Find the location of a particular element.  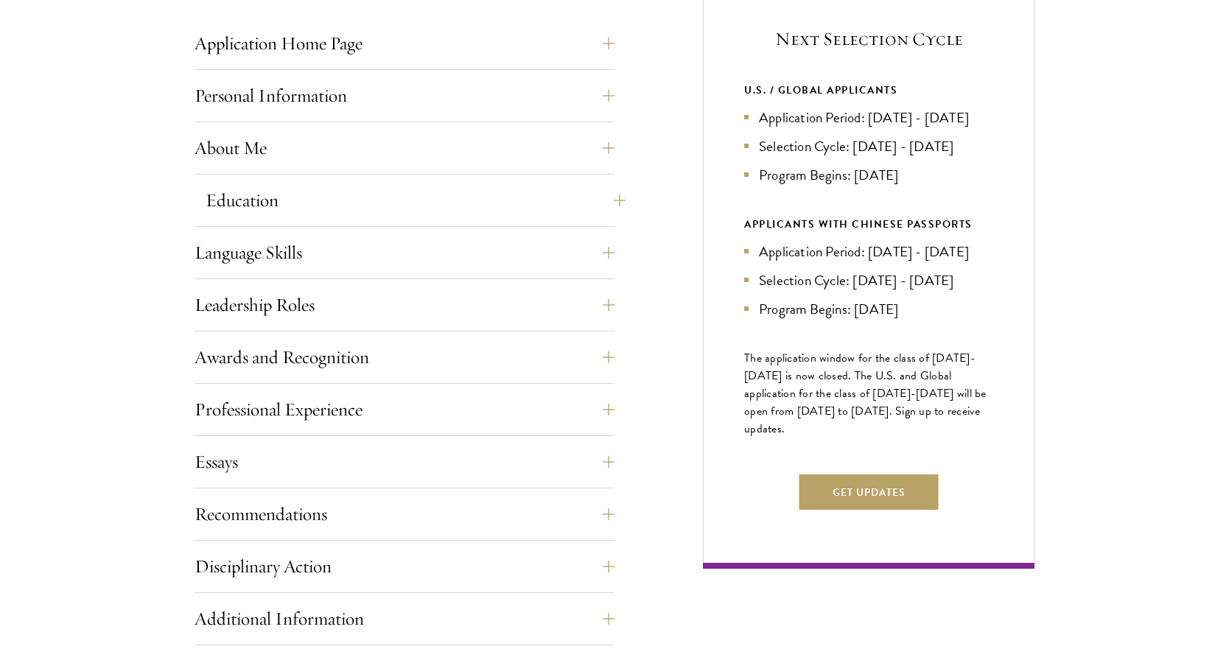

button: Personal Information is located at coordinates (405, 96).